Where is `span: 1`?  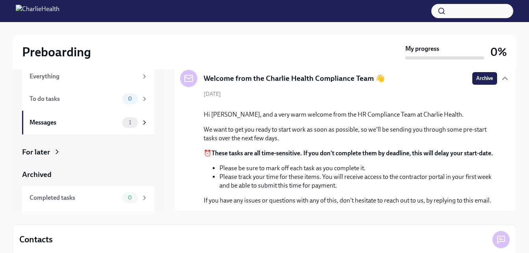 span: 1 is located at coordinates (130, 122).